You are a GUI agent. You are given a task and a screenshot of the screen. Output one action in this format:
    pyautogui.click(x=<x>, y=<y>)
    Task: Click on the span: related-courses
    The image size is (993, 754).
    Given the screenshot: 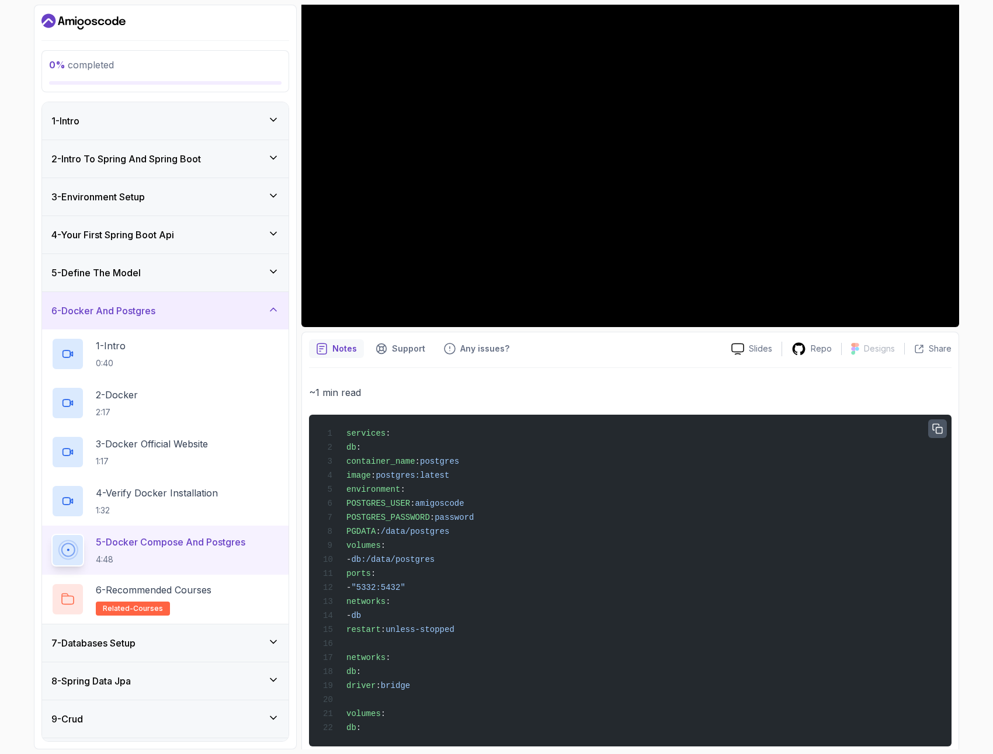 What is the action you would take?
    pyautogui.click(x=133, y=609)
    